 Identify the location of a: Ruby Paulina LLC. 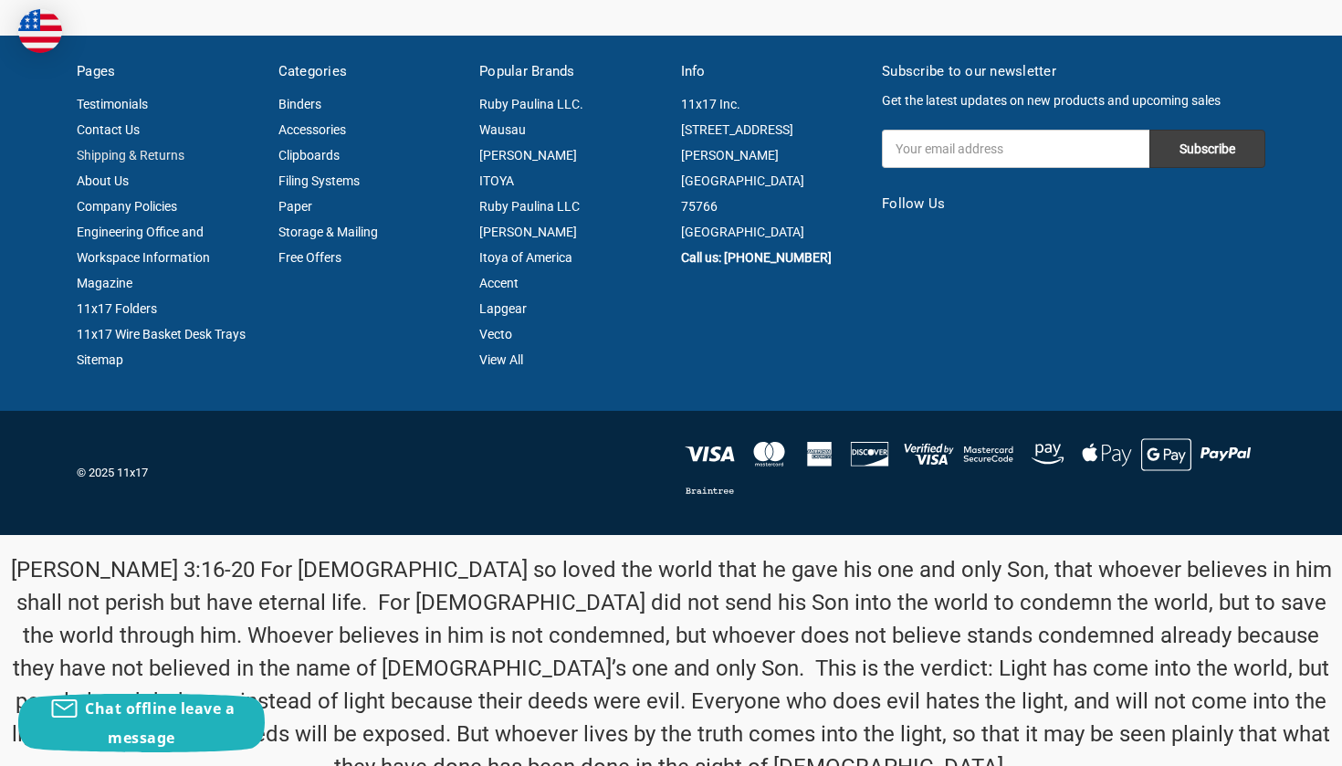
(530, 206).